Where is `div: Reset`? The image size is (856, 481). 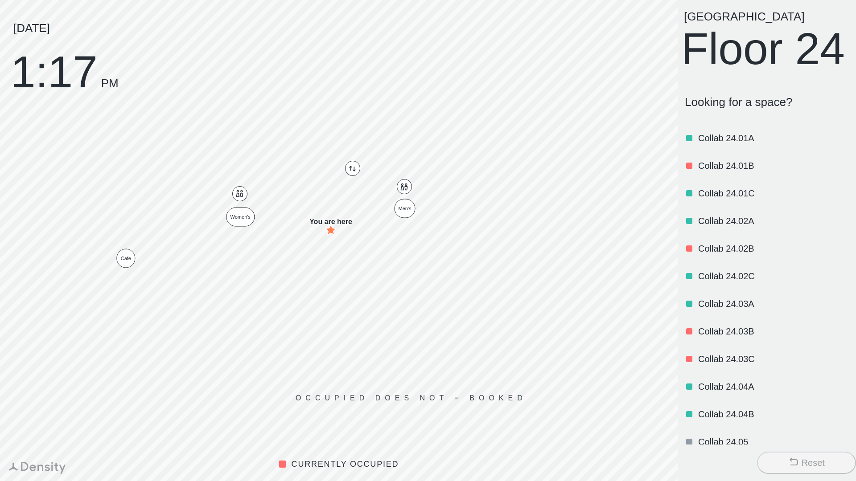
div: Reset is located at coordinates (813, 463).